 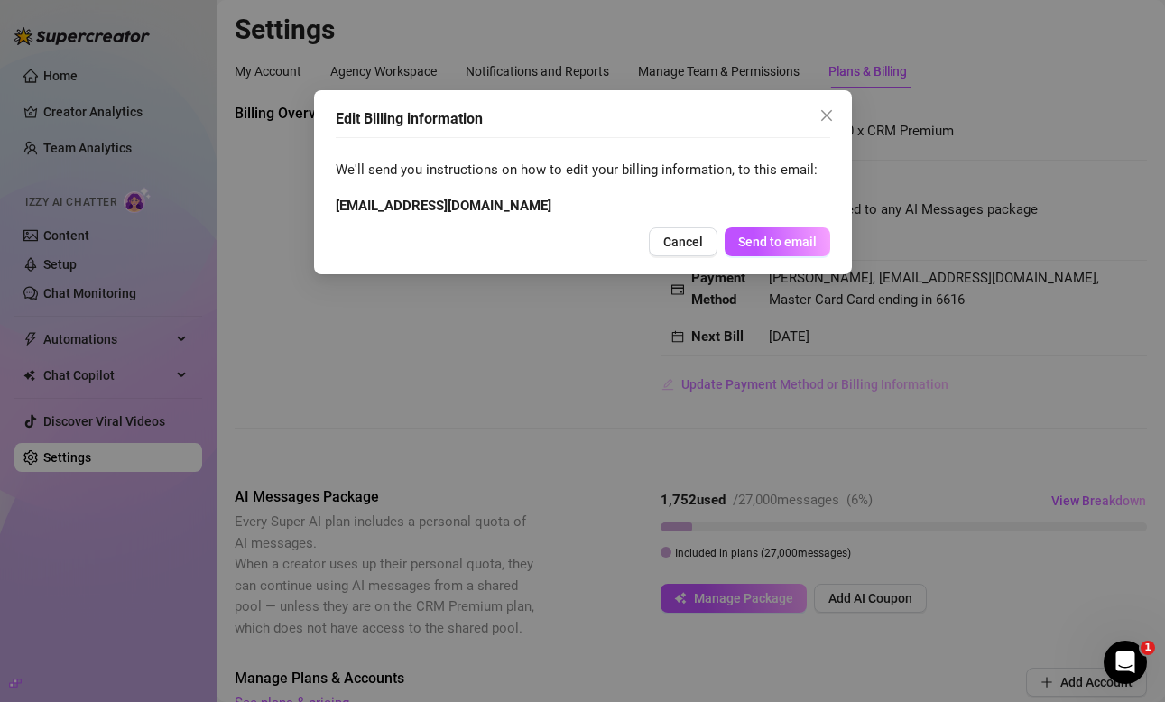 I want to click on button: Send to email, so click(x=777, y=242).